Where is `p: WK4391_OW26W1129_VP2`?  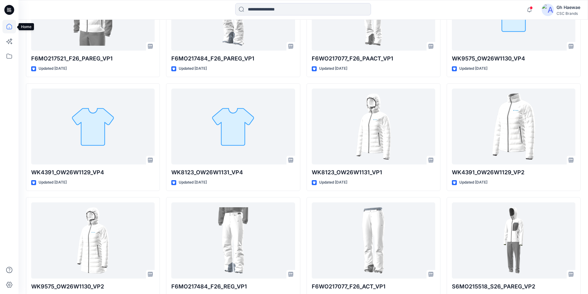 p: WK4391_OW26W1129_VP2 is located at coordinates (514, 173).